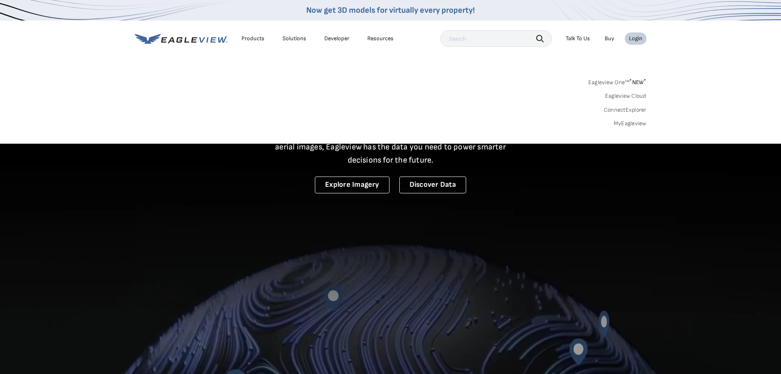 The width and height of the screenshot is (781, 374). Describe the element at coordinates (352, 185) in the screenshot. I see `a: Explore Imagery` at that location.